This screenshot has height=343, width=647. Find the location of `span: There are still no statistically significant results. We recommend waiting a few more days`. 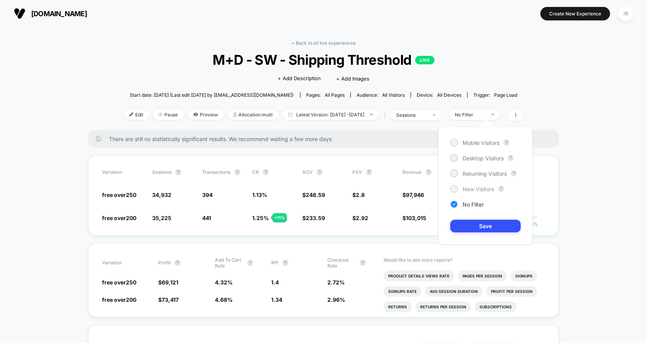

span: There are still no statistically significant results. We recommend waiting a few more days is located at coordinates (326, 139).